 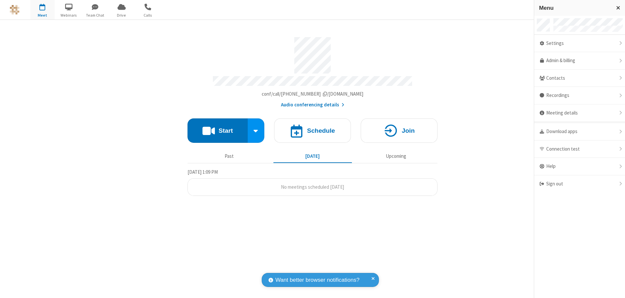 I want to click on h4: Schedule, so click(x=321, y=131).